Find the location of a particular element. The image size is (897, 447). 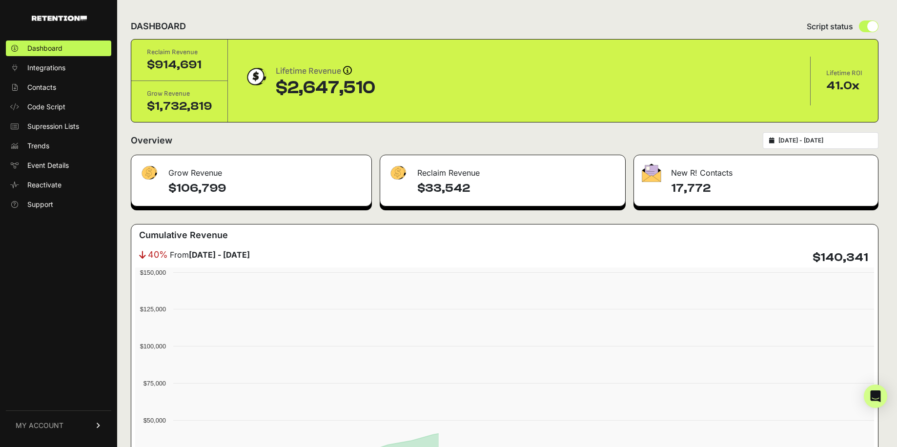

span: Trends is located at coordinates (38, 146).